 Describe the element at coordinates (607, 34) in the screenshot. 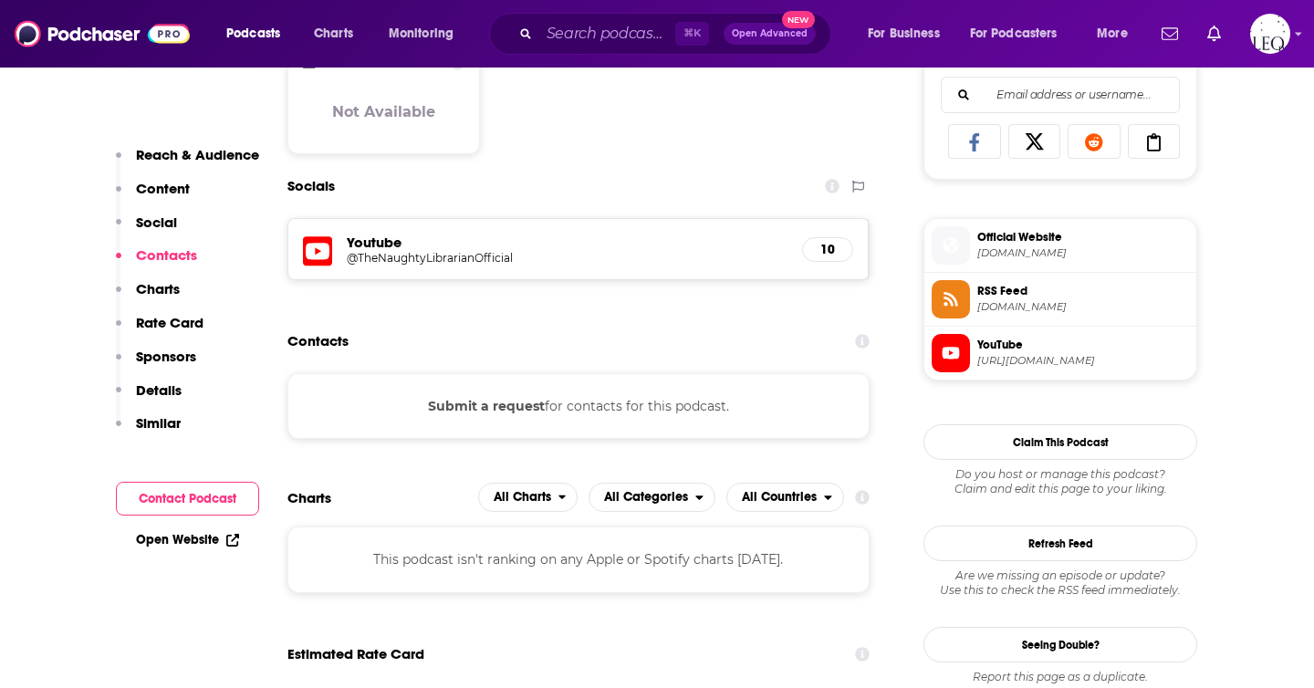

I see `input: Search podcasts, credits, & more...` at that location.